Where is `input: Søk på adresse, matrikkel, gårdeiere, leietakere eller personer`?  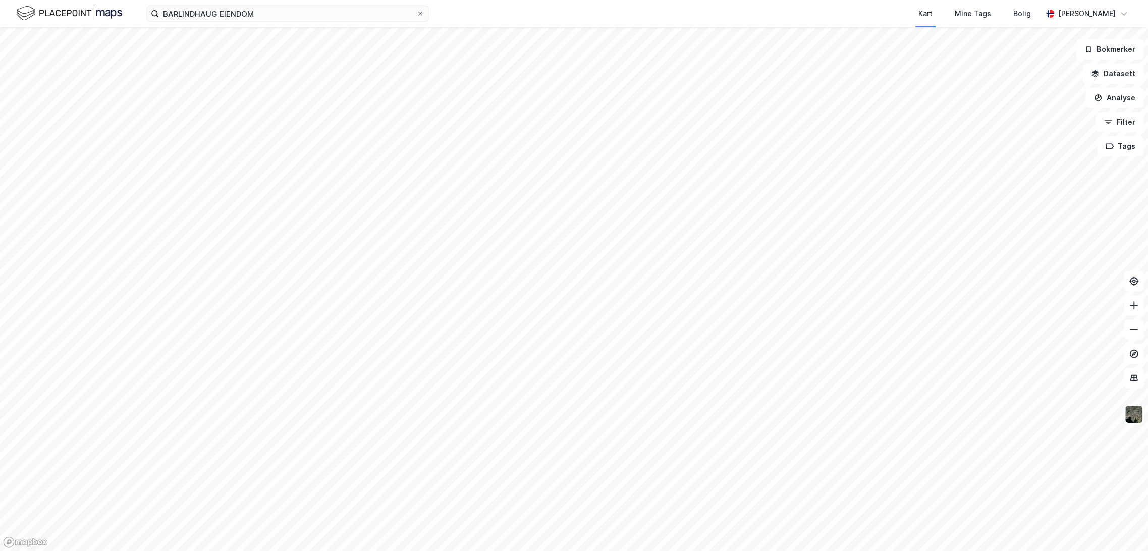
input: Søk på adresse, matrikkel, gårdeiere, leietakere eller personer is located at coordinates (288, 14).